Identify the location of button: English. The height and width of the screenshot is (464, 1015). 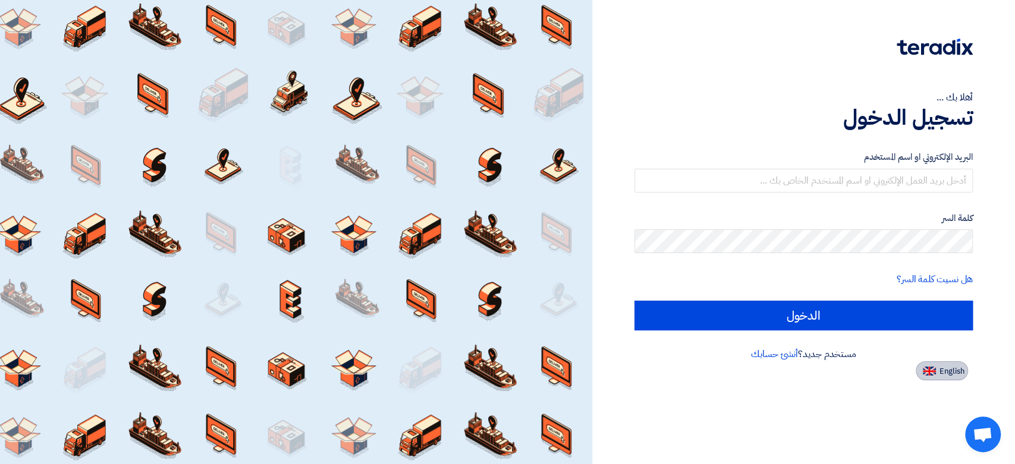
(942, 371).